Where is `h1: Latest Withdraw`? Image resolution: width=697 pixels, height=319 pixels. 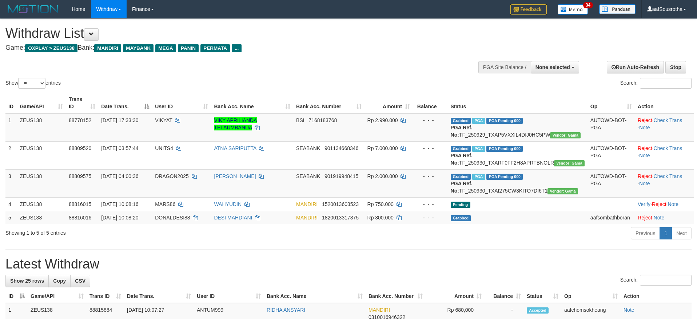 h1: Latest Withdraw is located at coordinates (349, 265).